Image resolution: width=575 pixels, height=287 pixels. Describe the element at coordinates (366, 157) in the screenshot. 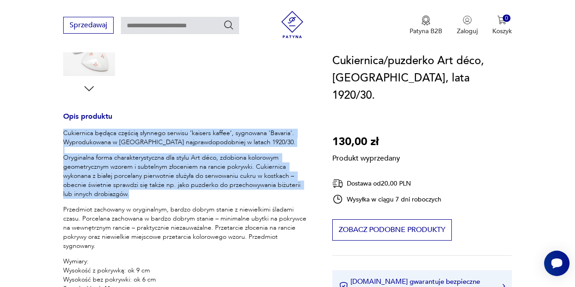

I see `p: Produkt wyprzedany` at that location.